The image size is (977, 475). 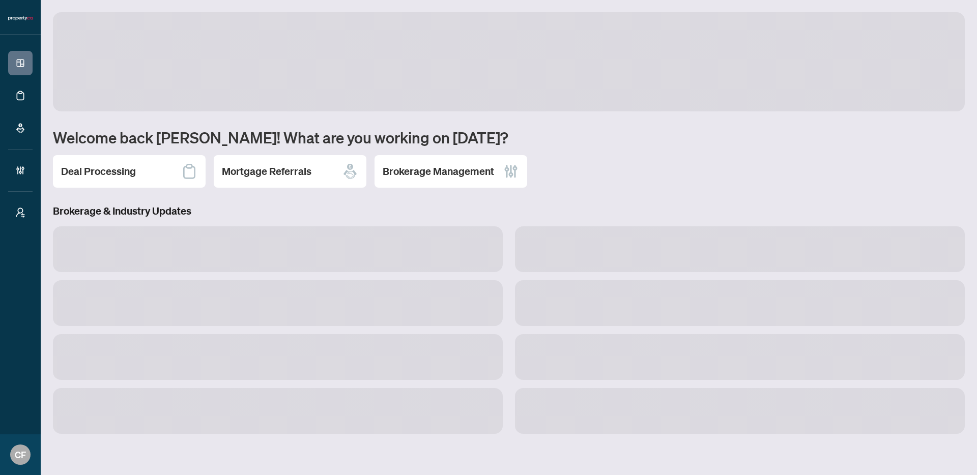 What do you see at coordinates (20, 18) in the screenshot?
I see `img: logo` at bounding box center [20, 18].